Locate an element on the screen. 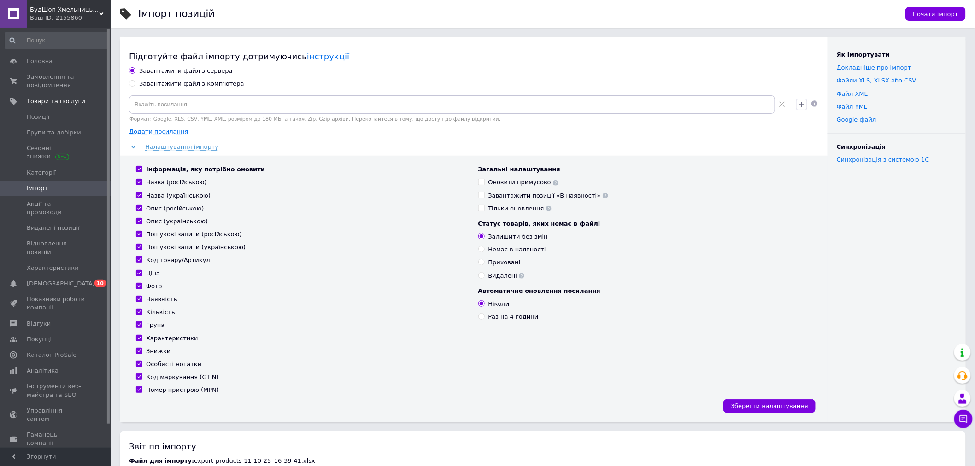 The width and height of the screenshot is (975, 466). div: Синхронізація is located at coordinates (897, 147).